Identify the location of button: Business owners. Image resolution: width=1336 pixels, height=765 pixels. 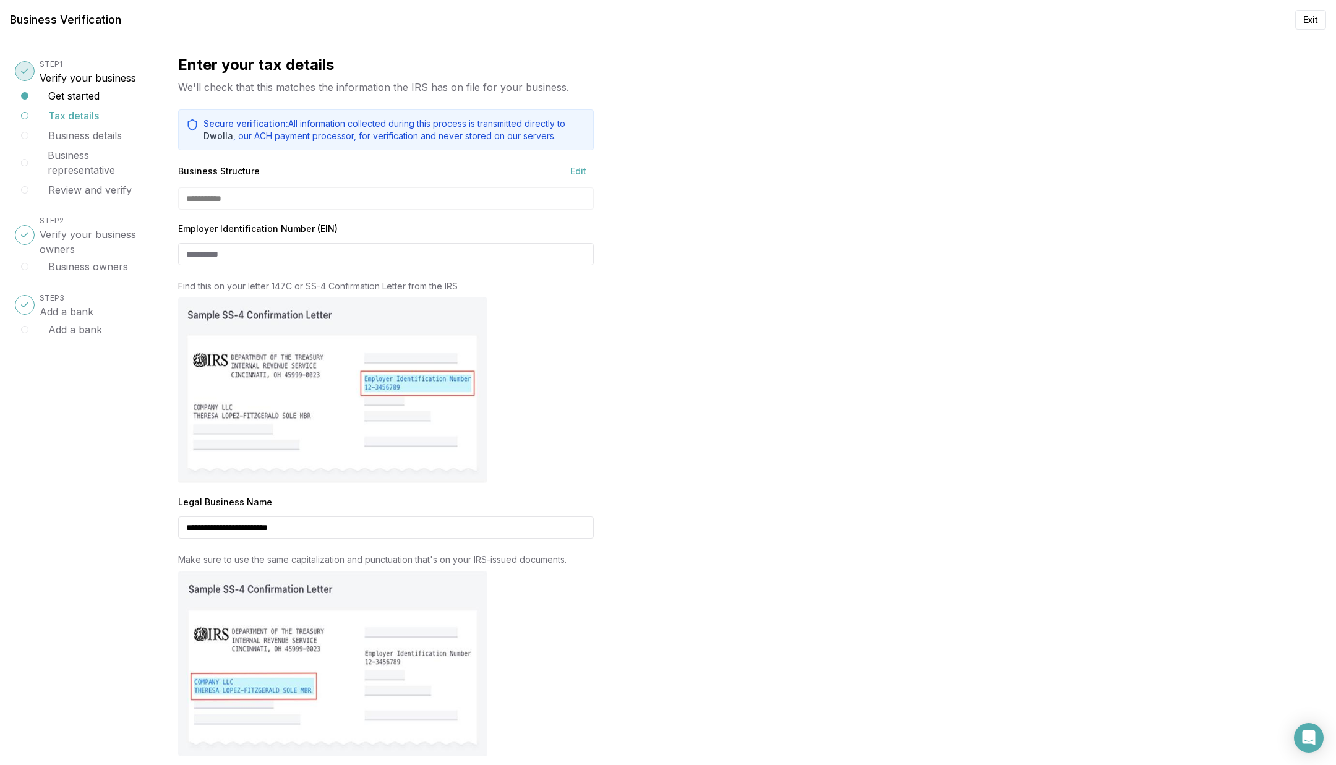
(88, 267).